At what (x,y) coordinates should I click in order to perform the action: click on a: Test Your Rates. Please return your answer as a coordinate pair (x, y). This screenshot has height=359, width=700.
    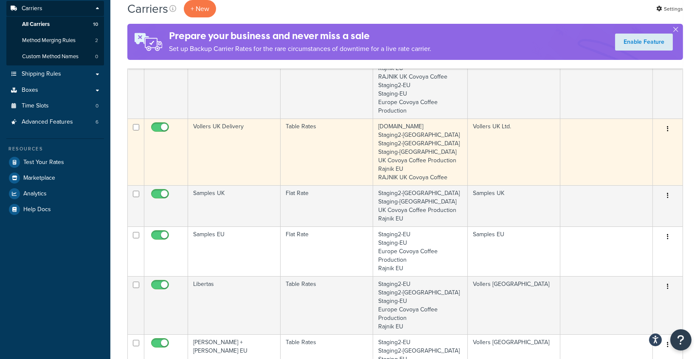
    Looking at the image, I should click on (55, 162).